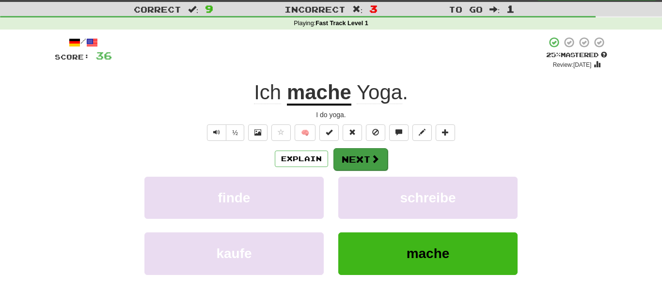 The width and height of the screenshot is (662, 290). What do you see at coordinates (380, 93) in the screenshot?
I see `span: Yoga` at bounding box center [380, 93].